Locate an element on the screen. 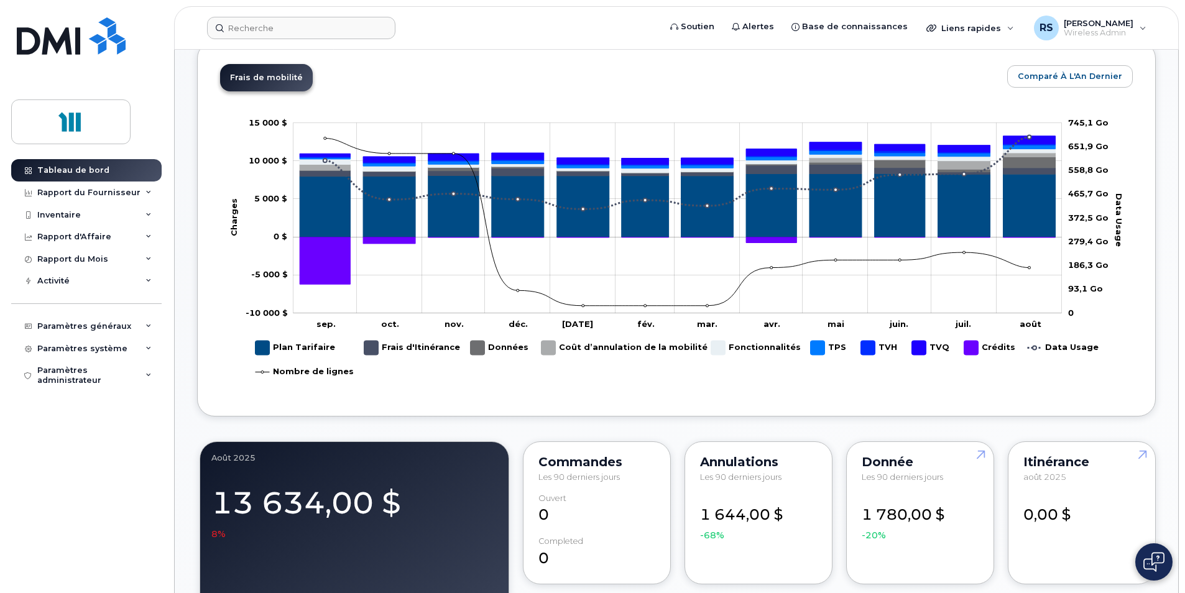 This screenshot has height=593, width=1185. tspan: -10 000 $ is located at coordinates (267, 312).